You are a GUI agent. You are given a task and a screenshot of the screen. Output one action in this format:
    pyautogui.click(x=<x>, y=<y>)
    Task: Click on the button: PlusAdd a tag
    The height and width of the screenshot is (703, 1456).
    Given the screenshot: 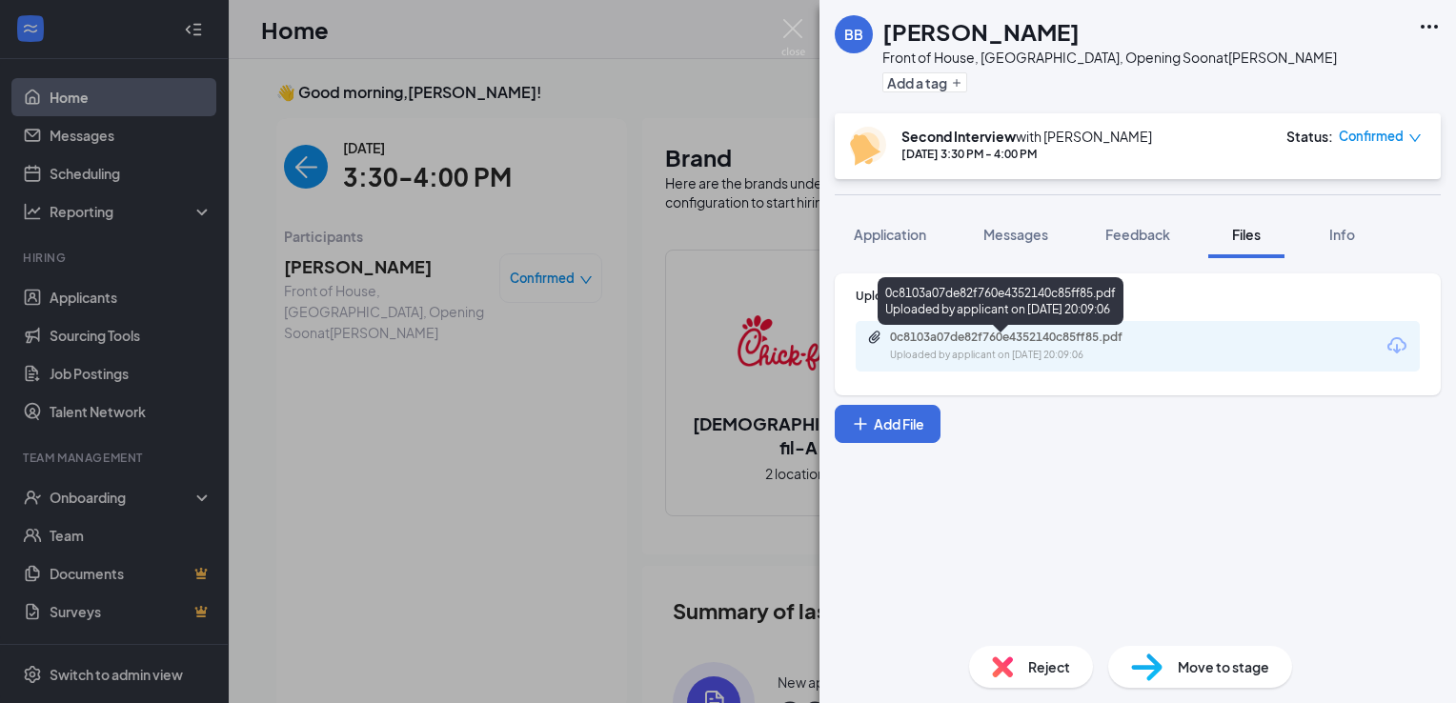 What is the action you would take?
    pyautogui.click(x=924, y=82)
    